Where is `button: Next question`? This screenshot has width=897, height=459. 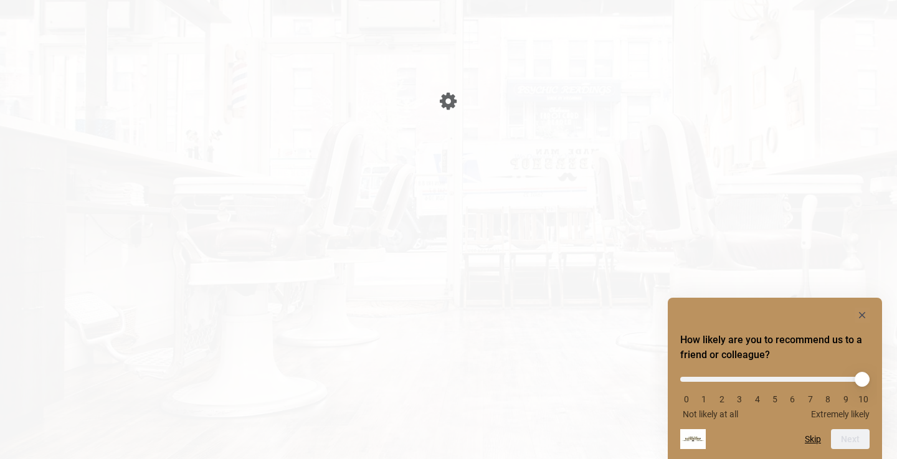
button: Next question is located at coordinates (851, 439).